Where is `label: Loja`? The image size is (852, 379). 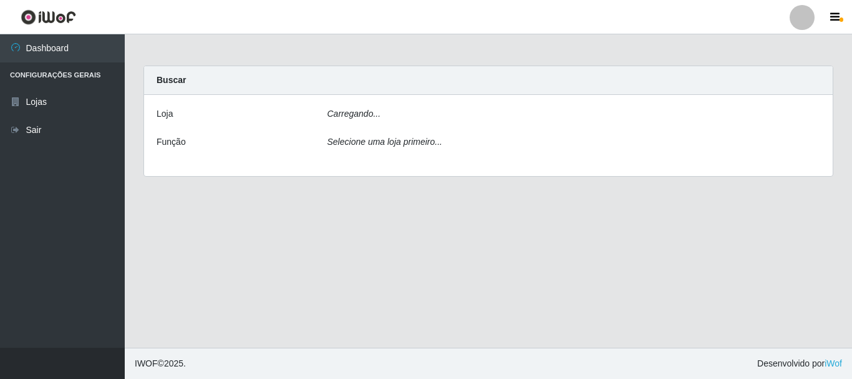 label: Loja is located at coordinates (165, 114).